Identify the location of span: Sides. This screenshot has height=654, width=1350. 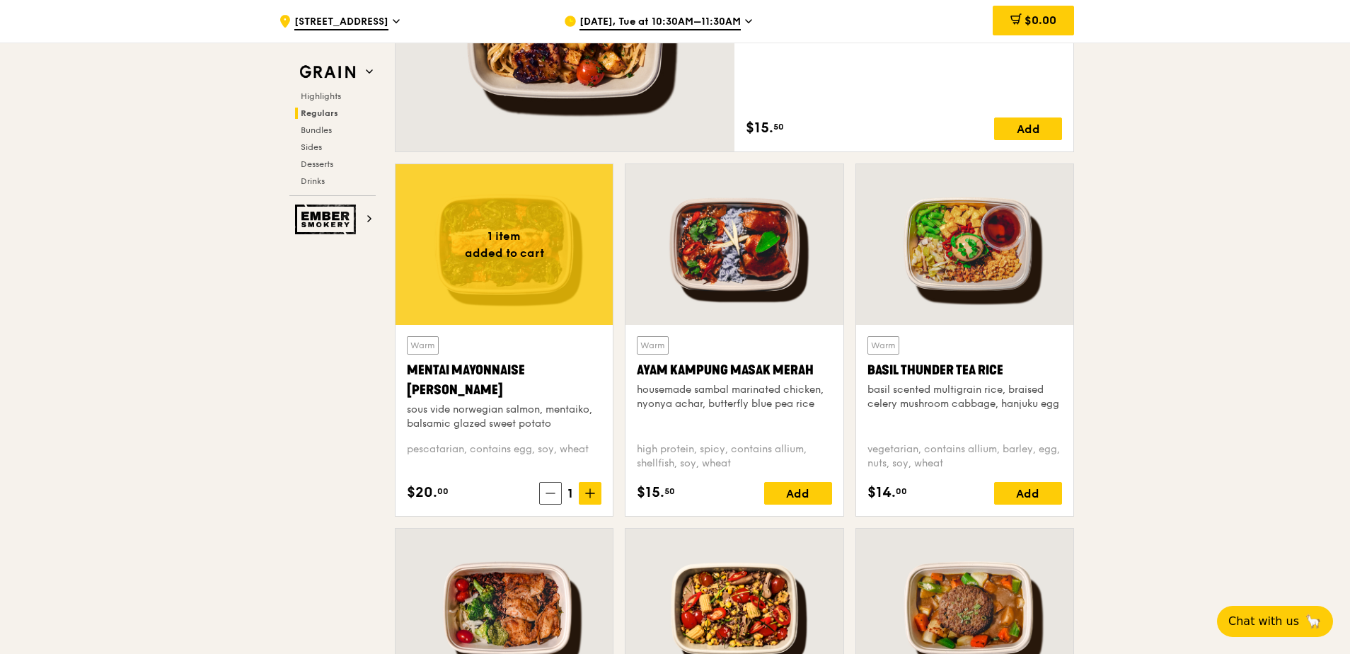
(311, 147).